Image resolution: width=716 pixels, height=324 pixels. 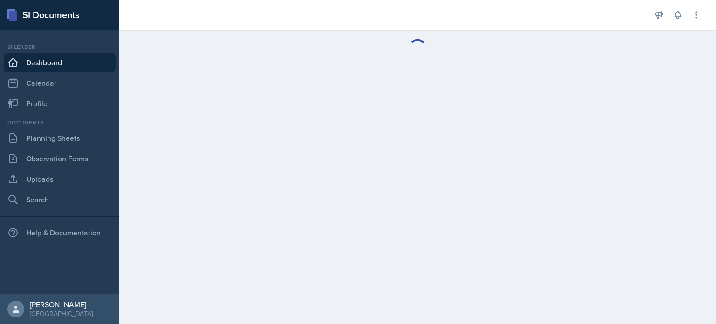 What do you see at coordinates (60, 158) in the screenshot?
I see `a: Observation Forms` at bounding box center [60, 158].